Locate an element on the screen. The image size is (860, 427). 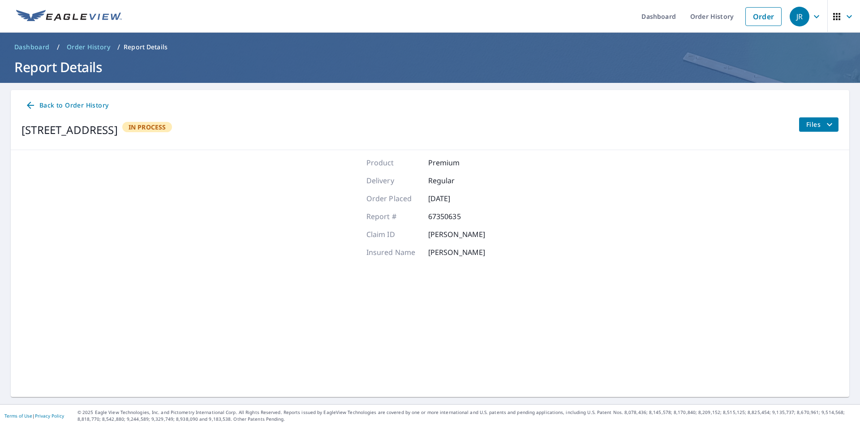
a: Terms of Use is located at coordinates (18, 416).